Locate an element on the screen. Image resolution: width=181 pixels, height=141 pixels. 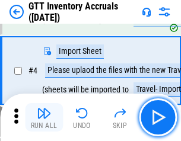
img: Support is located at coordinates (147, 12).